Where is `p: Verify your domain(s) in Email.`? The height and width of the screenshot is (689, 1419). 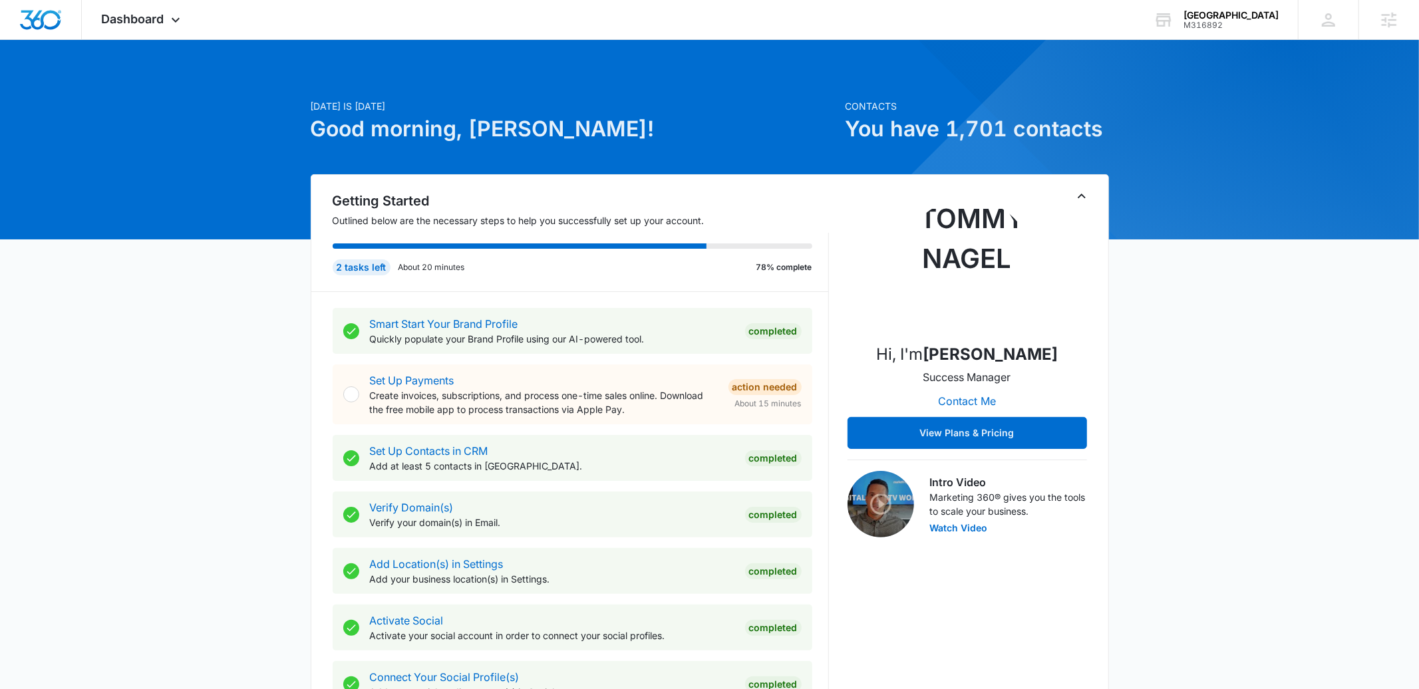 p: Verify your domain(s) in Email. is located at coordinates (552, 522).